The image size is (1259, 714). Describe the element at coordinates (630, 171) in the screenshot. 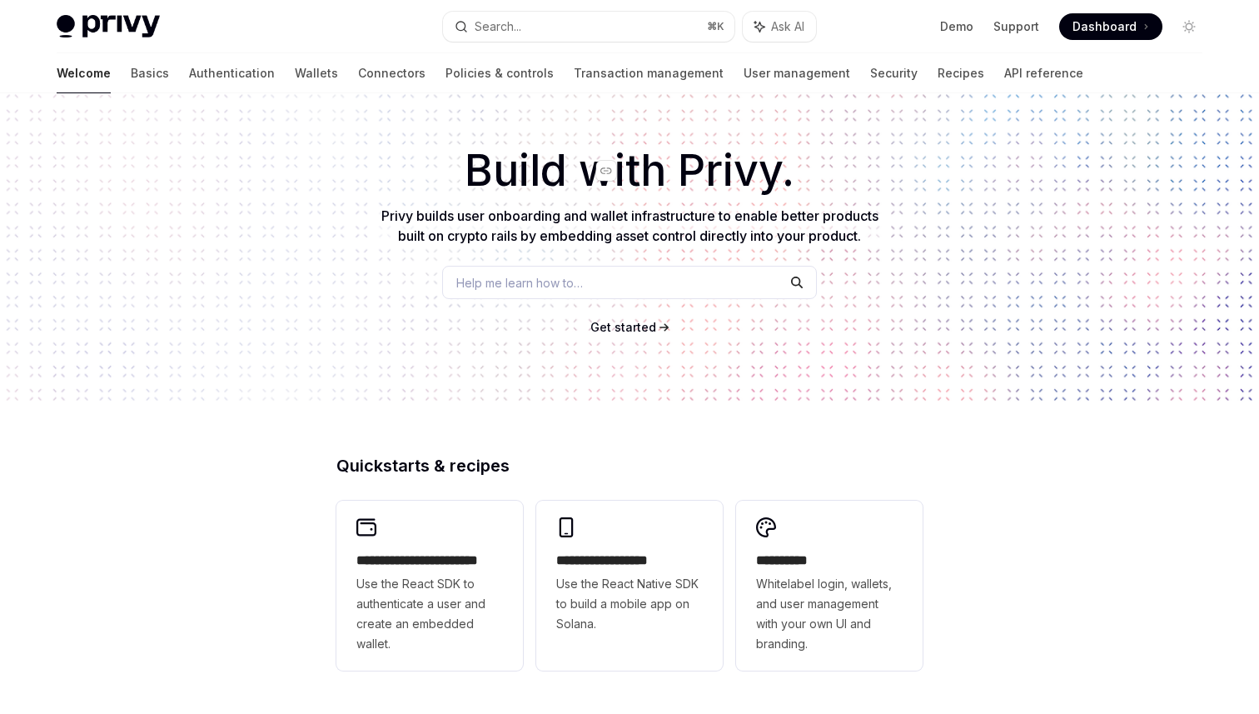

I see `span: Build with Privy.` at that location.